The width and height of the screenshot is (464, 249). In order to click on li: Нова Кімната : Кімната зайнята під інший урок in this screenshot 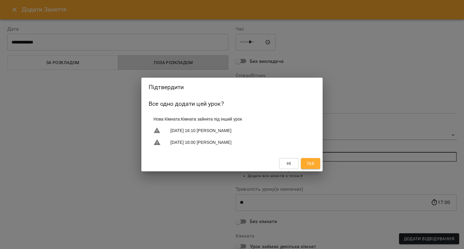, I will do `click(232, 119)`.